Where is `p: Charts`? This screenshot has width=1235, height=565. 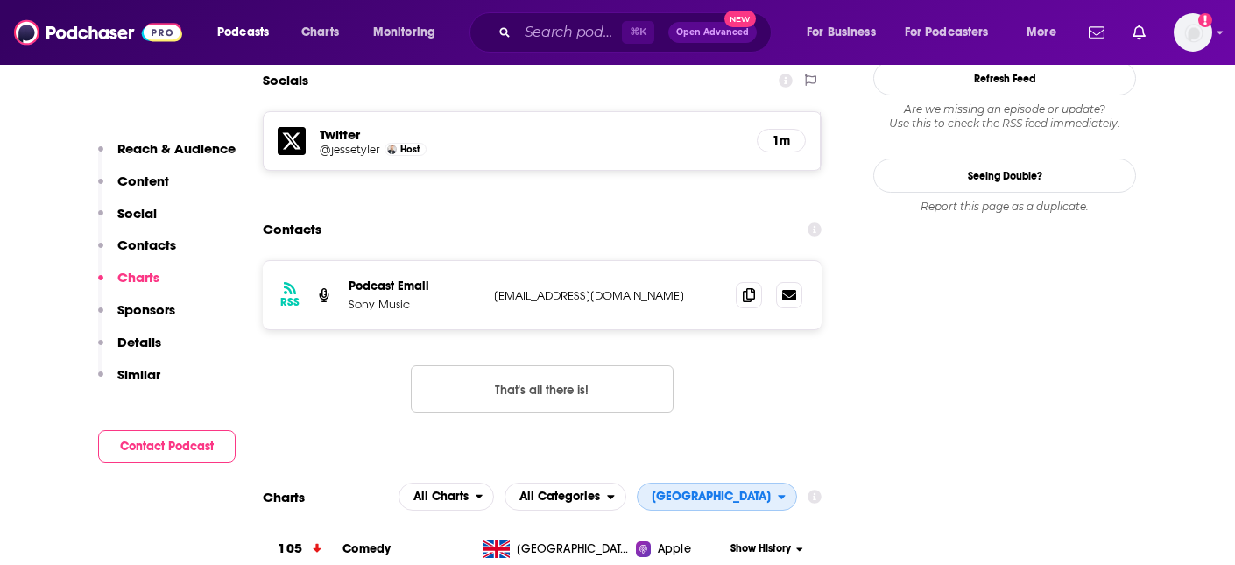
p: Charts is located at coordinates (138, 277).